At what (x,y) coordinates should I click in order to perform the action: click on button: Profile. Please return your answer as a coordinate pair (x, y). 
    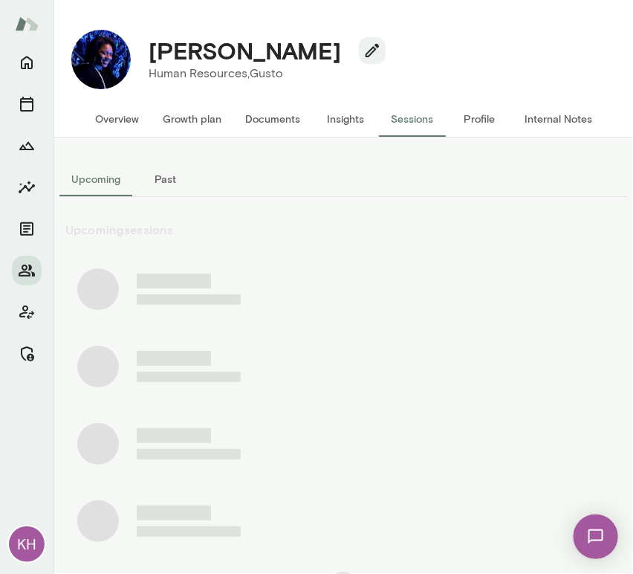
    Looking at the image, I should click on (479, 119).